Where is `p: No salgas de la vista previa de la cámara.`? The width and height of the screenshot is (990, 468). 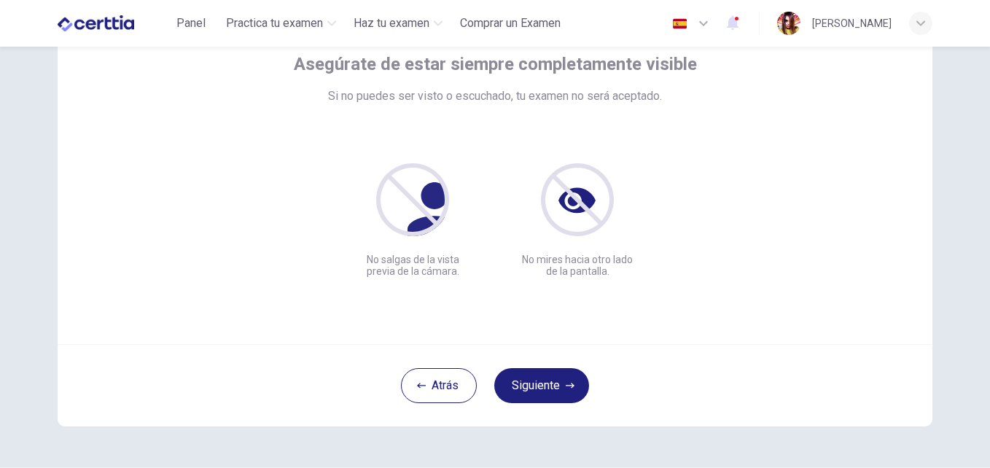
p: No salgas de la vista previa de la cámara. is located at coordinates (412, 265).